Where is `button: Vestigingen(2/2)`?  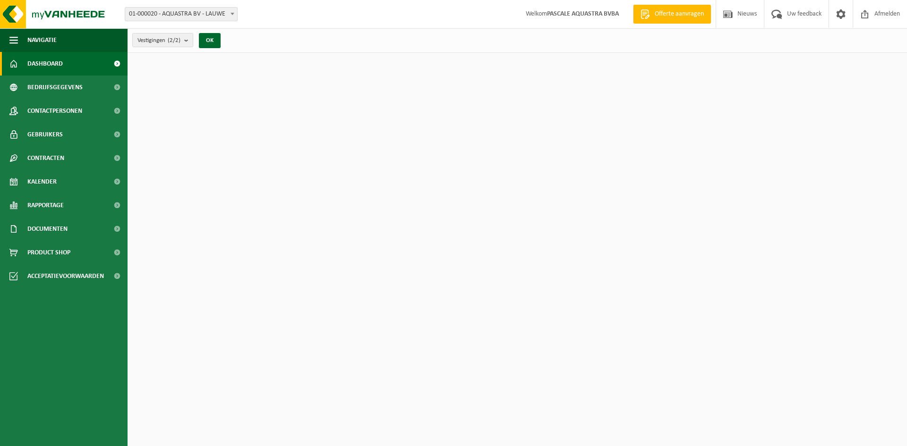
button: Vestigingen(2/2) is located at coordinates (162, 40).